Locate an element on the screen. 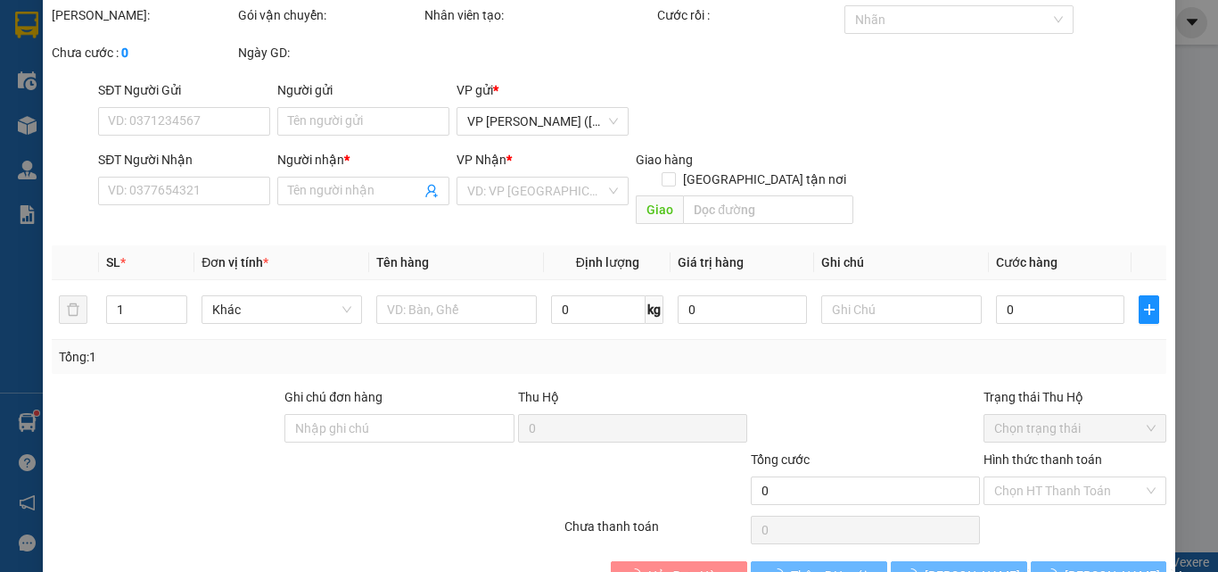  div: Người nhận is located at coordinates (363, 160).